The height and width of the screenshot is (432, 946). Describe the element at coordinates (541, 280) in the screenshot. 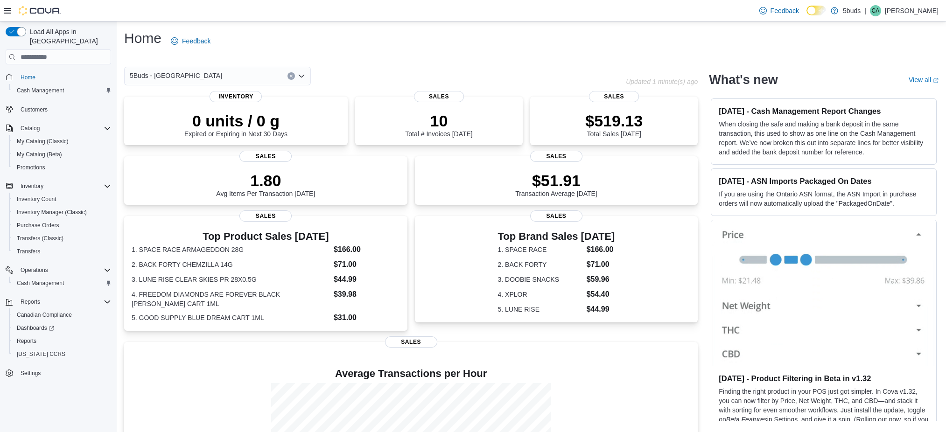

I see `dt: 3. DOOBIE SNACKS` at that location.